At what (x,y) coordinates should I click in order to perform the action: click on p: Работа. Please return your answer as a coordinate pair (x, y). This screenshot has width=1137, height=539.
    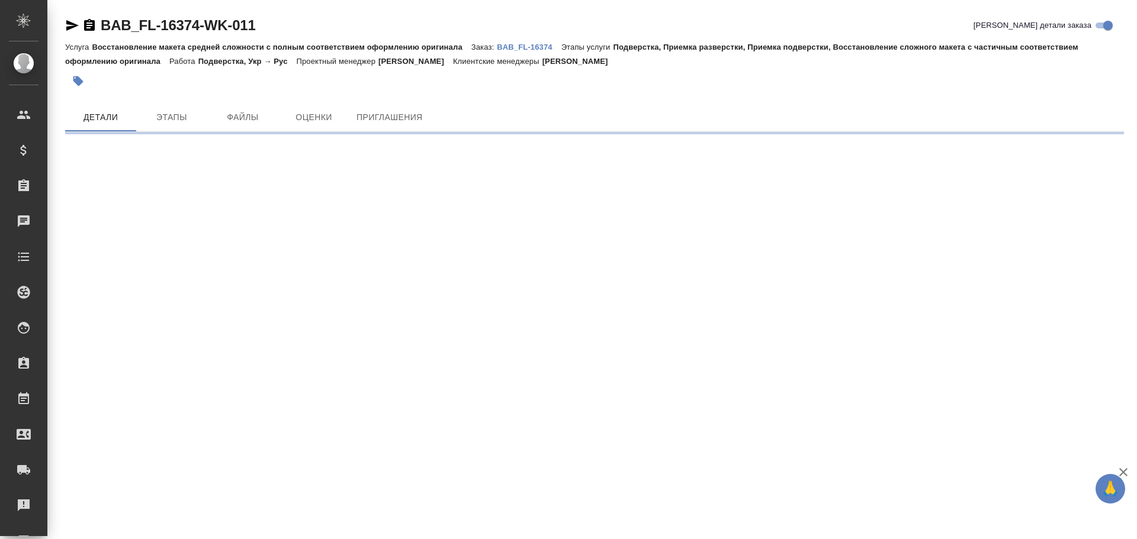
    Looking at the image, I should click on (184, 61).